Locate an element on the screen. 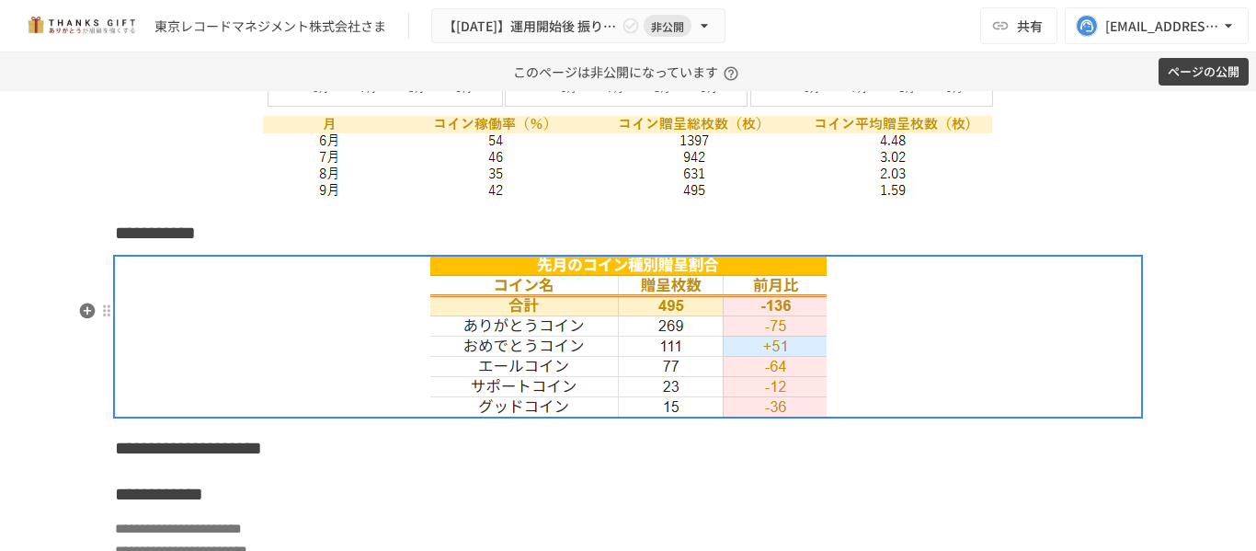 Image resolution: width=1256 pixels, height=551 pixels. div: 東京レコードマネジメント株式会社さま is located at coordinates (270, 26).